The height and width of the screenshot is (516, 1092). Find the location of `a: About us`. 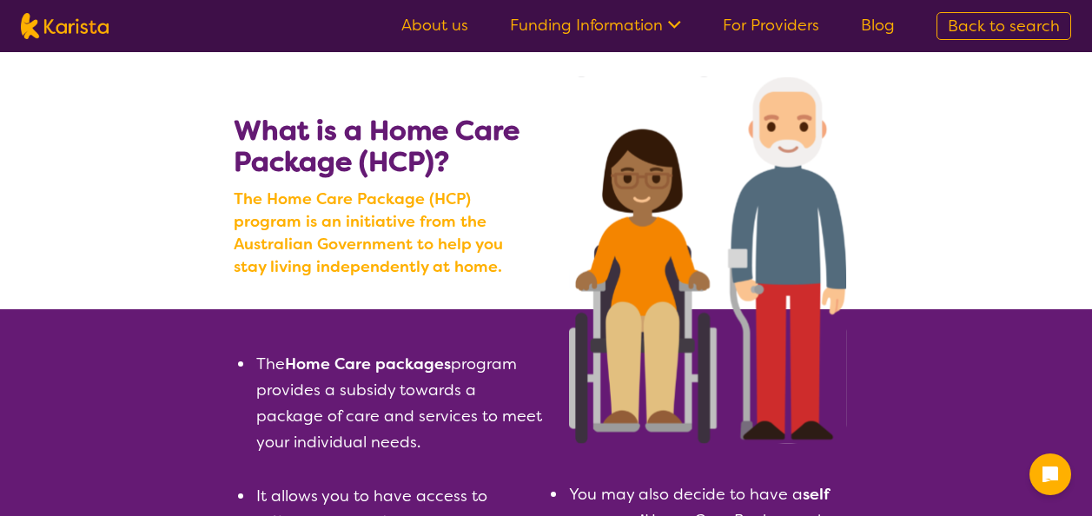

a: About us is located at coordinates (434, 25).